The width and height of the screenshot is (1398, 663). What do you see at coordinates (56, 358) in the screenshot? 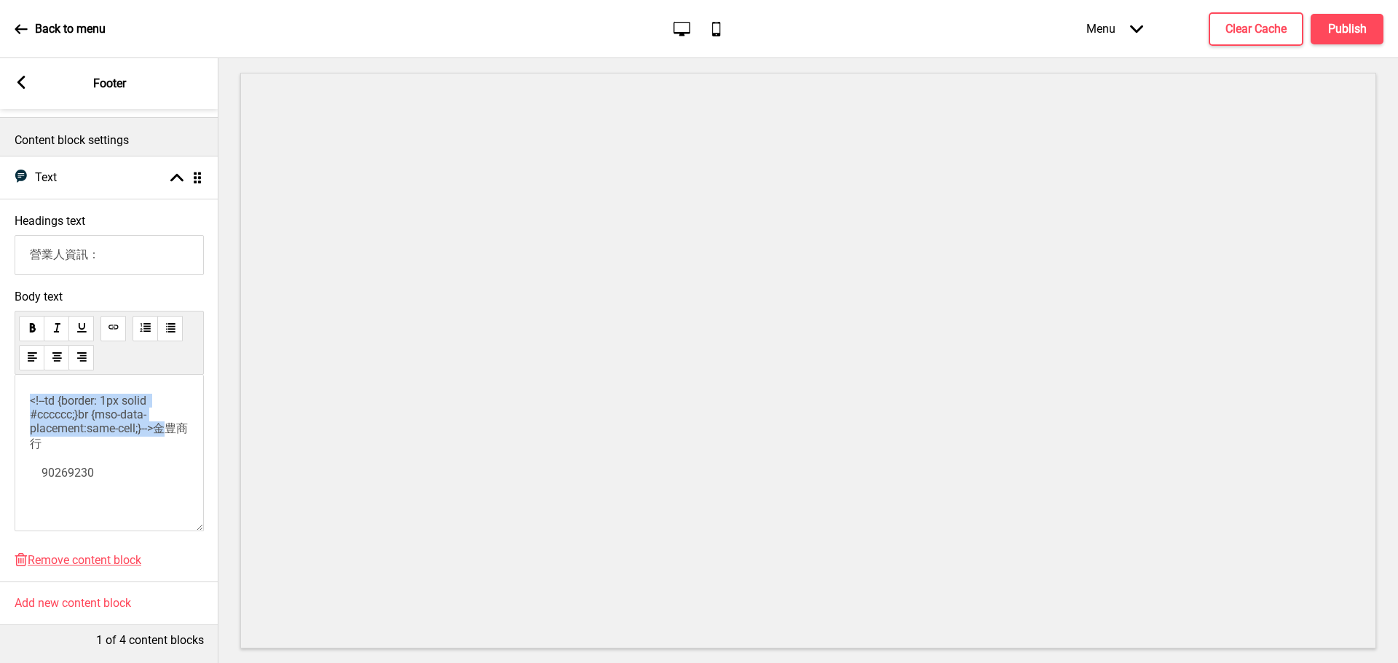
I see `button: alignCenter` at bounding box center [56, 358].